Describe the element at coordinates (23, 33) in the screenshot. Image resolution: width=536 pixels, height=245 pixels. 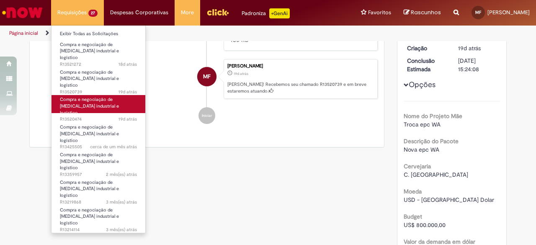
I see `a: Página inicial` at that location.